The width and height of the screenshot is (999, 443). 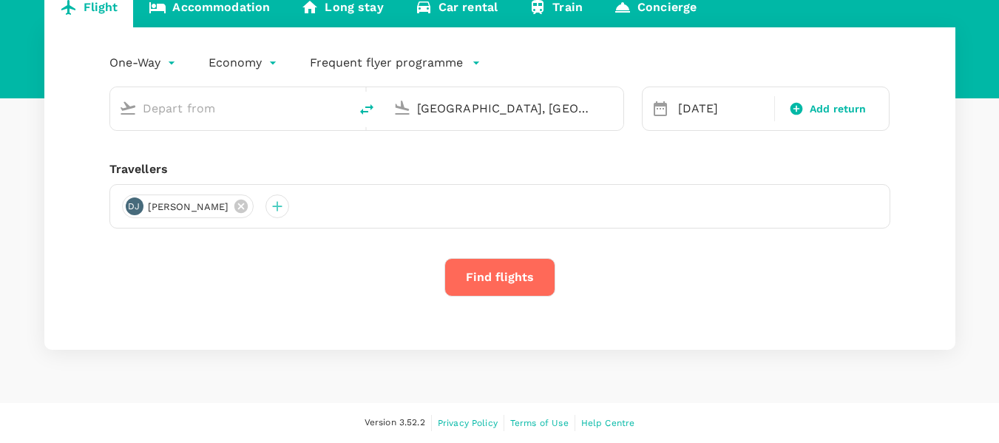 I want to click on a: Privacy Policy, so click(x=467, y=423).